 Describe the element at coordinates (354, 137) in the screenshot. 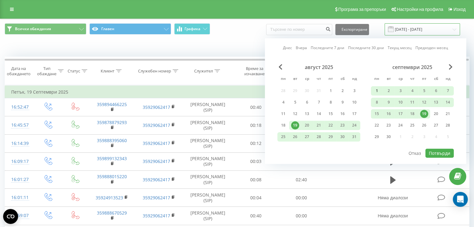

I see `div: нед 31 авг 2025` at that location.